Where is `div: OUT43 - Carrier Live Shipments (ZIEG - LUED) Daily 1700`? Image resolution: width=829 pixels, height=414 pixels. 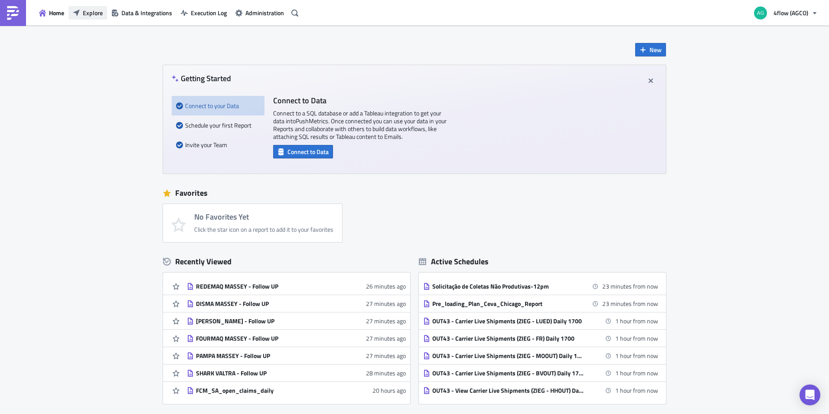
div: OUT43 - Carrier Live Shipments (ZIEG - LUED) Daily 1700 is located at coordinates (508, 321).